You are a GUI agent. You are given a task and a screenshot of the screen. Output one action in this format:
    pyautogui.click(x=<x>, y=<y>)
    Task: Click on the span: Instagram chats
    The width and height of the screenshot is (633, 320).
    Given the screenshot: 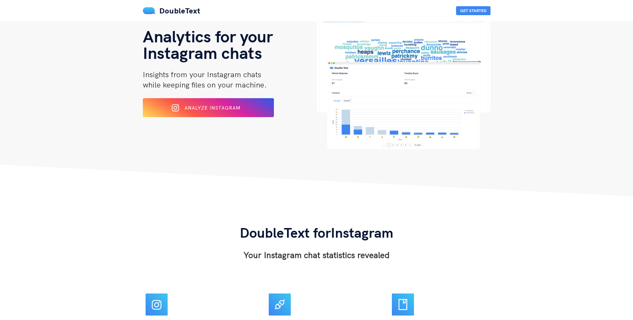 What is the action you would take?
    pyautogui.click(x=202, y=53)
    